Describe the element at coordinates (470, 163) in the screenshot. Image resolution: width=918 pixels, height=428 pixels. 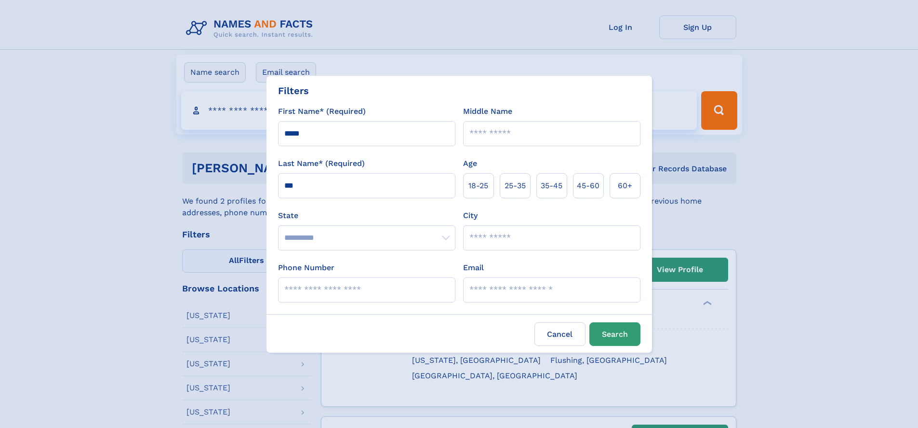
I see `label: Age` at that location.